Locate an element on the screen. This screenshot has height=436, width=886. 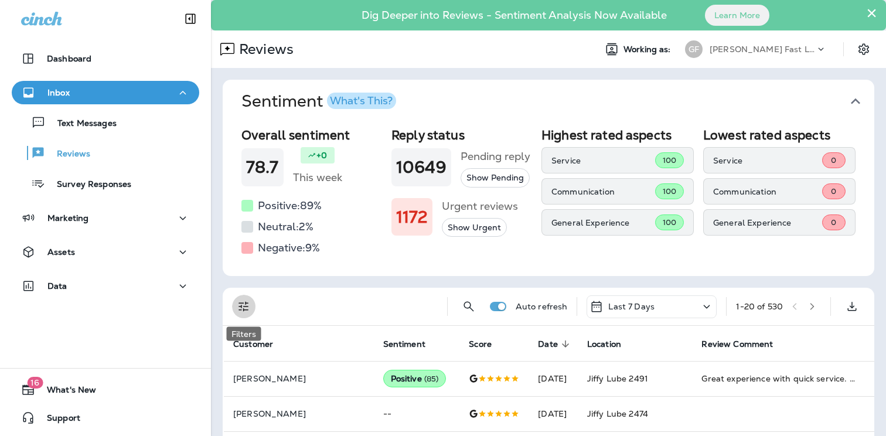
p: Survey Responses is located at coordinates (88, 185).